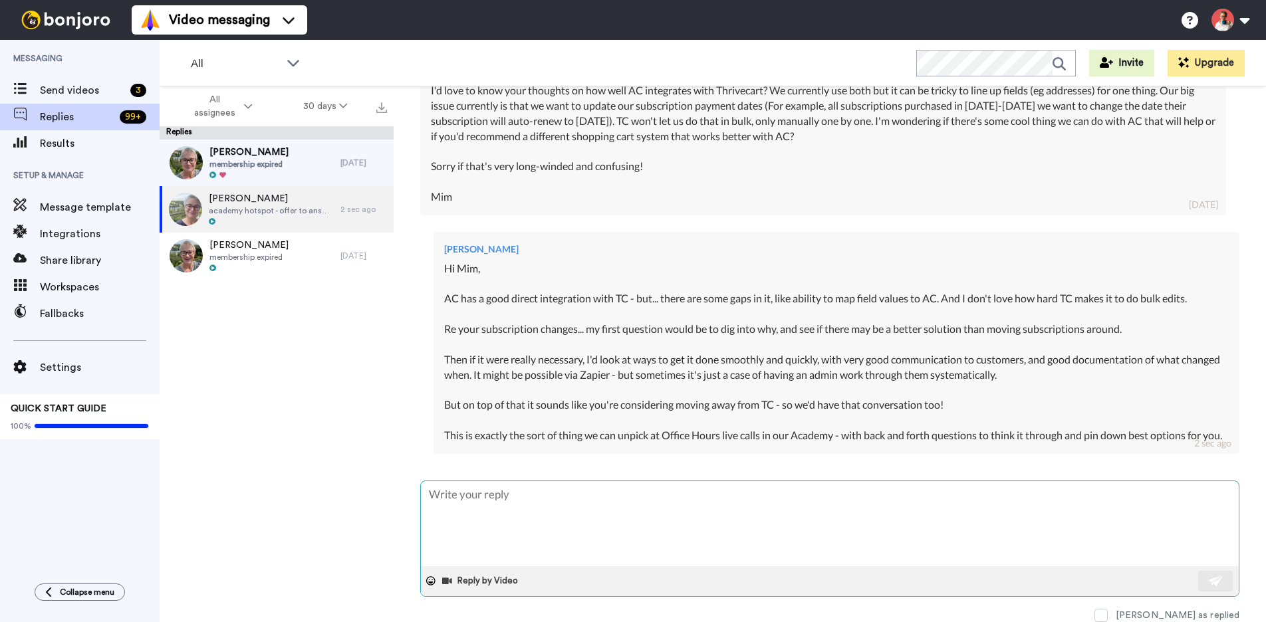 The width and height of the screenshot is (1266, 622). Describe the element at coordinates (100, 314) in the screenshot. I see `span: Fallbacks` at that location.